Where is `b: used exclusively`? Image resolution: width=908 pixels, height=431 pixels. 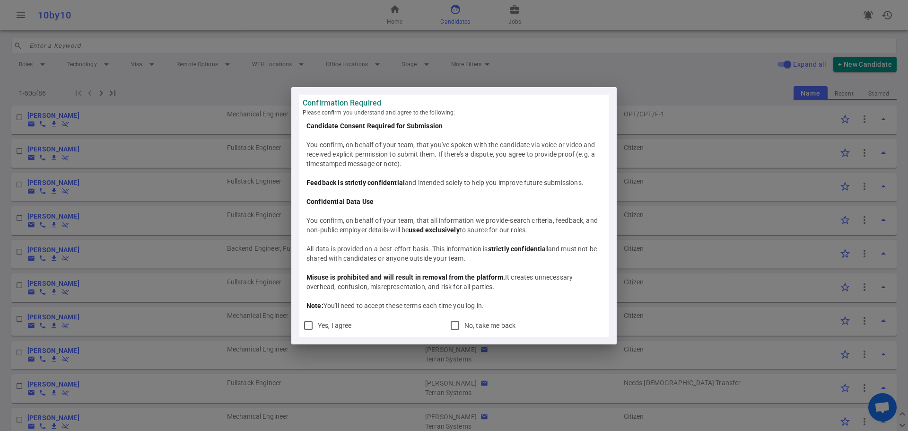
b: used exclusively is located at coordinates (434, 230).